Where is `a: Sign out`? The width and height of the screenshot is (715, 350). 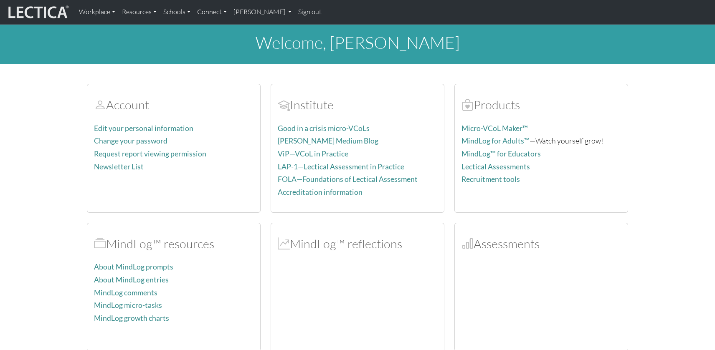 a: Sign out is located at coordinates (310, 12).